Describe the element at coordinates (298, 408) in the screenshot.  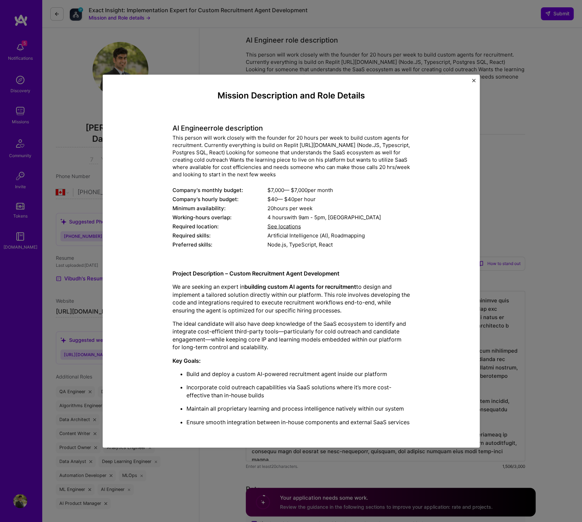
I see `p: Maintain all proprietary learning and process intelligence natively within our system` at that location.